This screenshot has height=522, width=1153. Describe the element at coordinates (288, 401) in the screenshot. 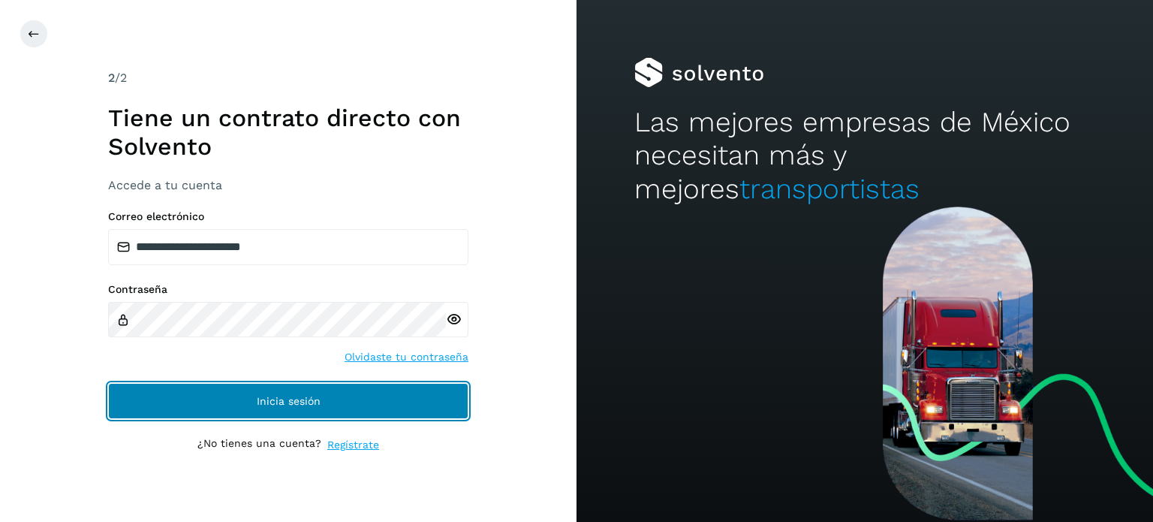

I see `button: Inicia sesión` at that location.